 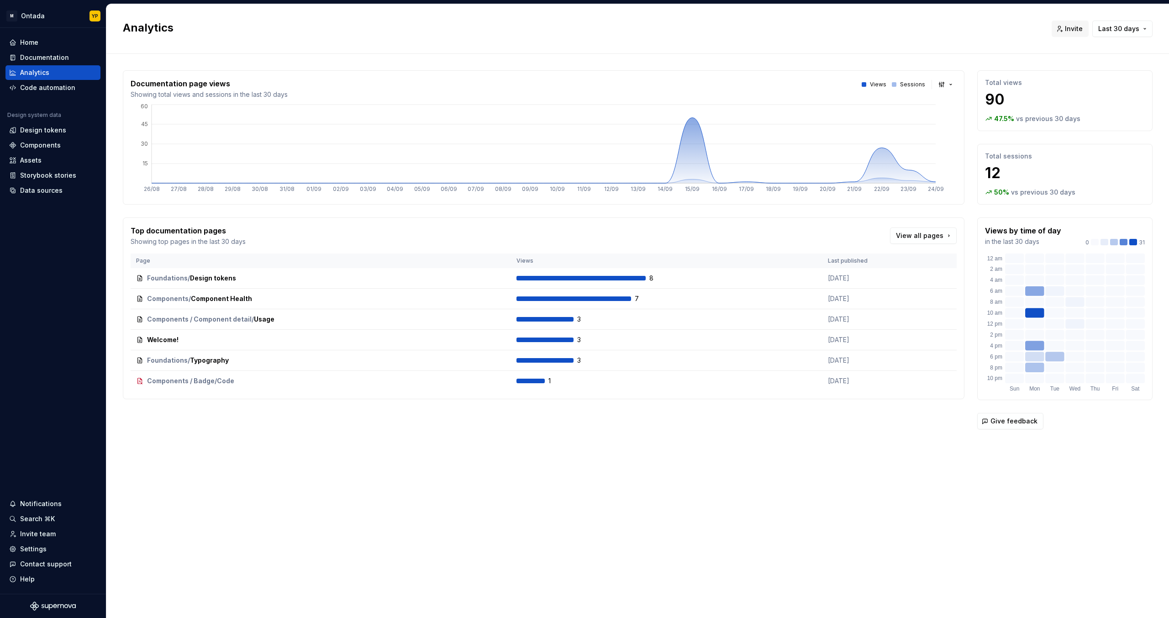 What do you see at coordinates (213, 278) in the screenshot?
I see `span: Design tokens` at bounding box center [213, 278].